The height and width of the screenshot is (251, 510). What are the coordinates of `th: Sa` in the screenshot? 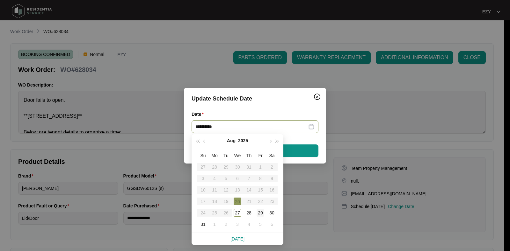 It's located at (272, 156).